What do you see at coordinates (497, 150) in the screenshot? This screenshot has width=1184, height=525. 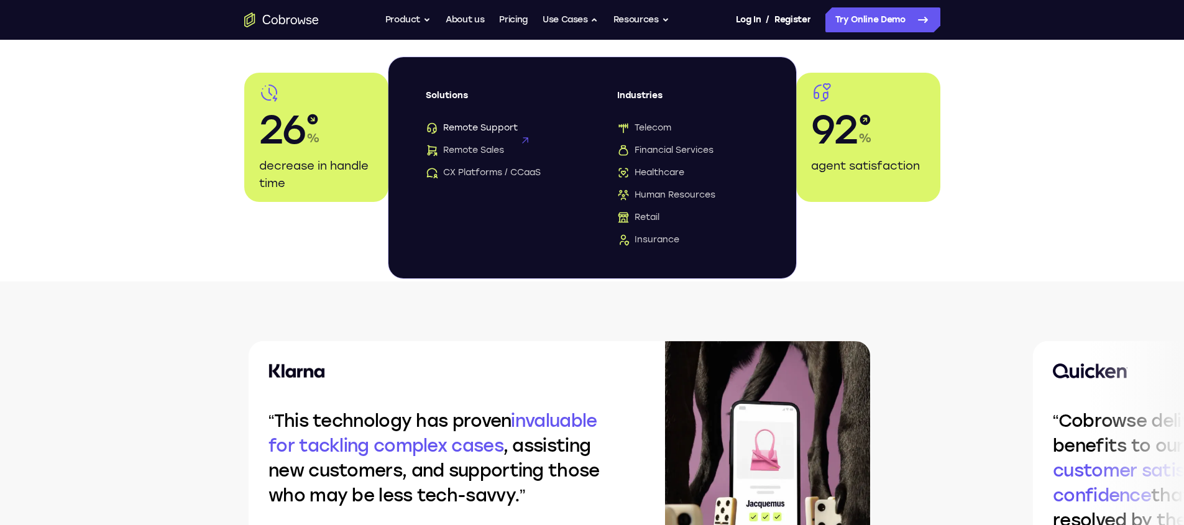 I see `a: Remote SalesRemote Sales` at bounding box center [497, 150].